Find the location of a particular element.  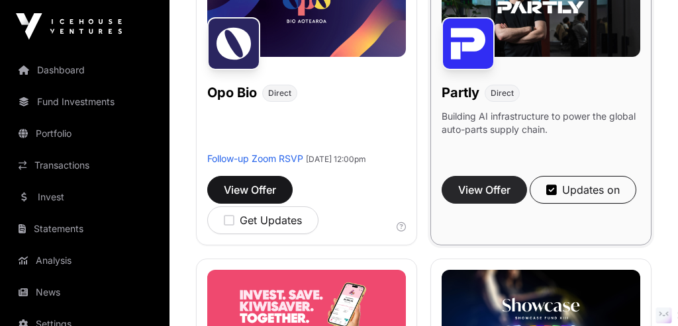

a: Statements is located at coordinates (85, 229).